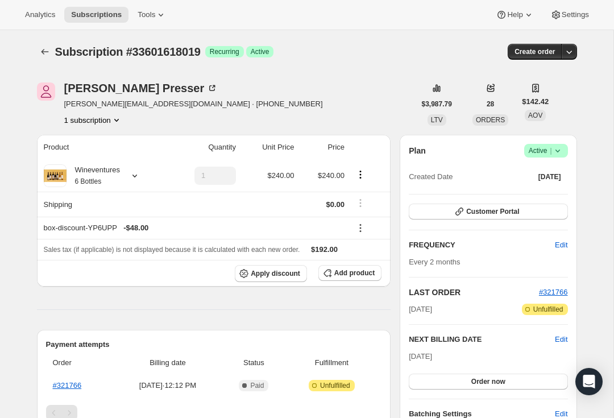 Image resolution: width=614 pixels, height=418 pixels. Describe the element at coordinates (253, 362) in the screenshot. I see `span: Status` at that location.